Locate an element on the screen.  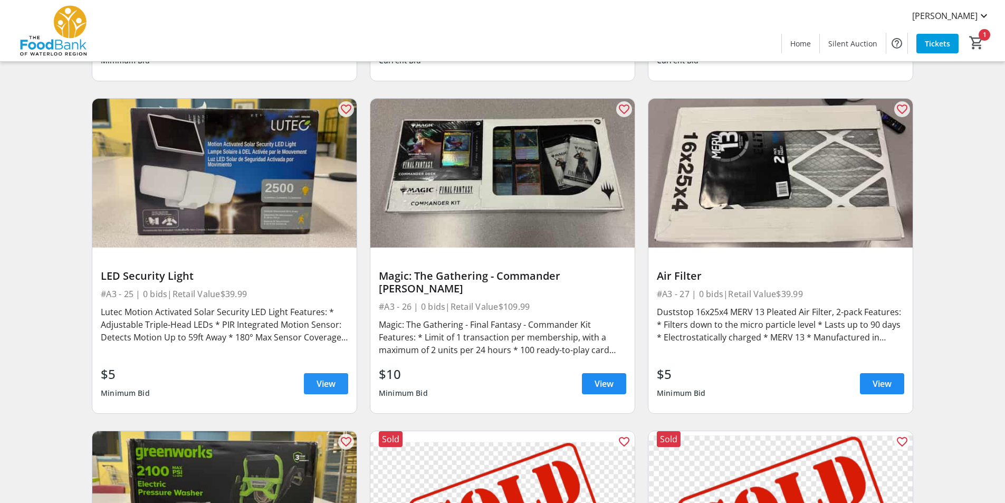
span: Silent Auction is located at coordinates (853, 43).